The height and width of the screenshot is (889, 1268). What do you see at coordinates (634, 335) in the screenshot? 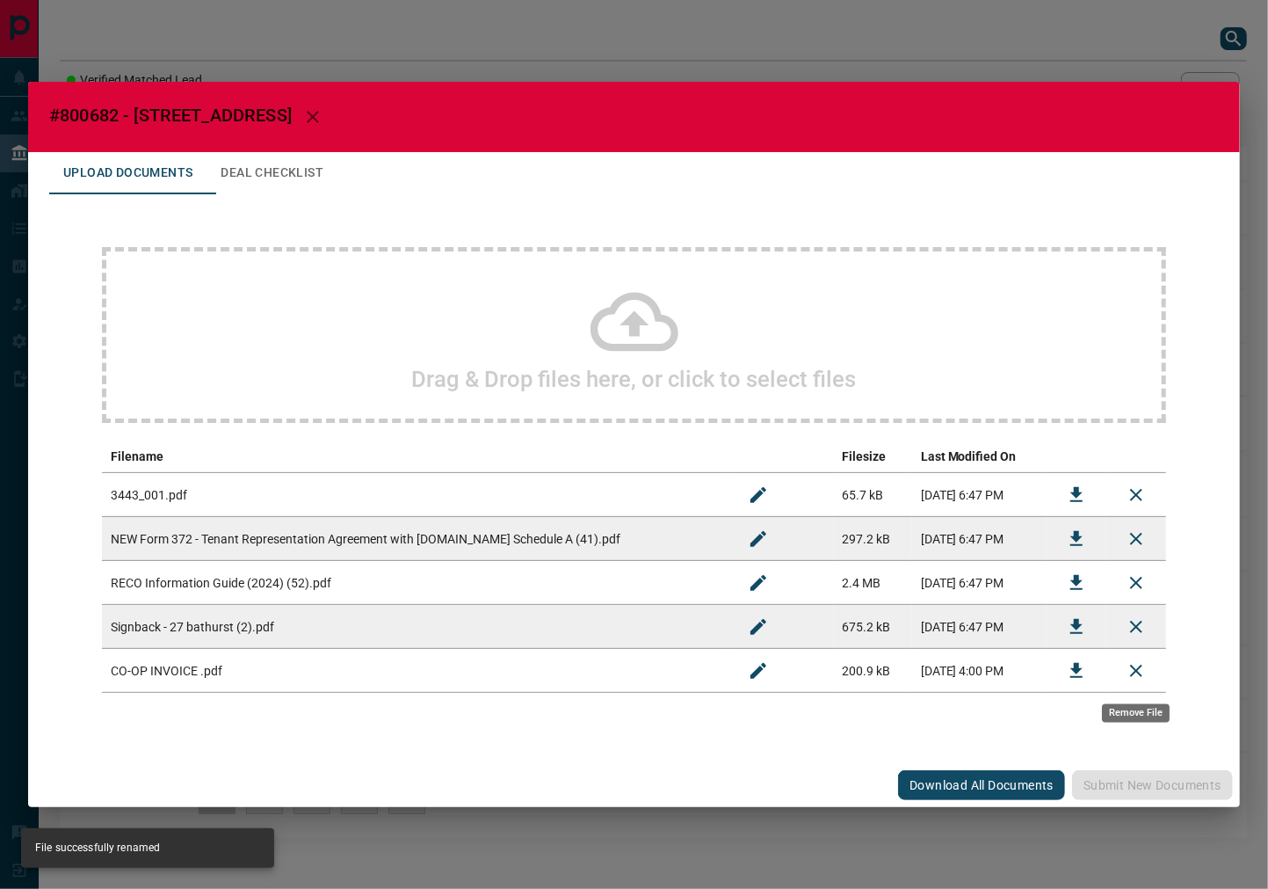
I see `div: Drag & Drop files here, or click to select files` at bounding box center [634, 335].